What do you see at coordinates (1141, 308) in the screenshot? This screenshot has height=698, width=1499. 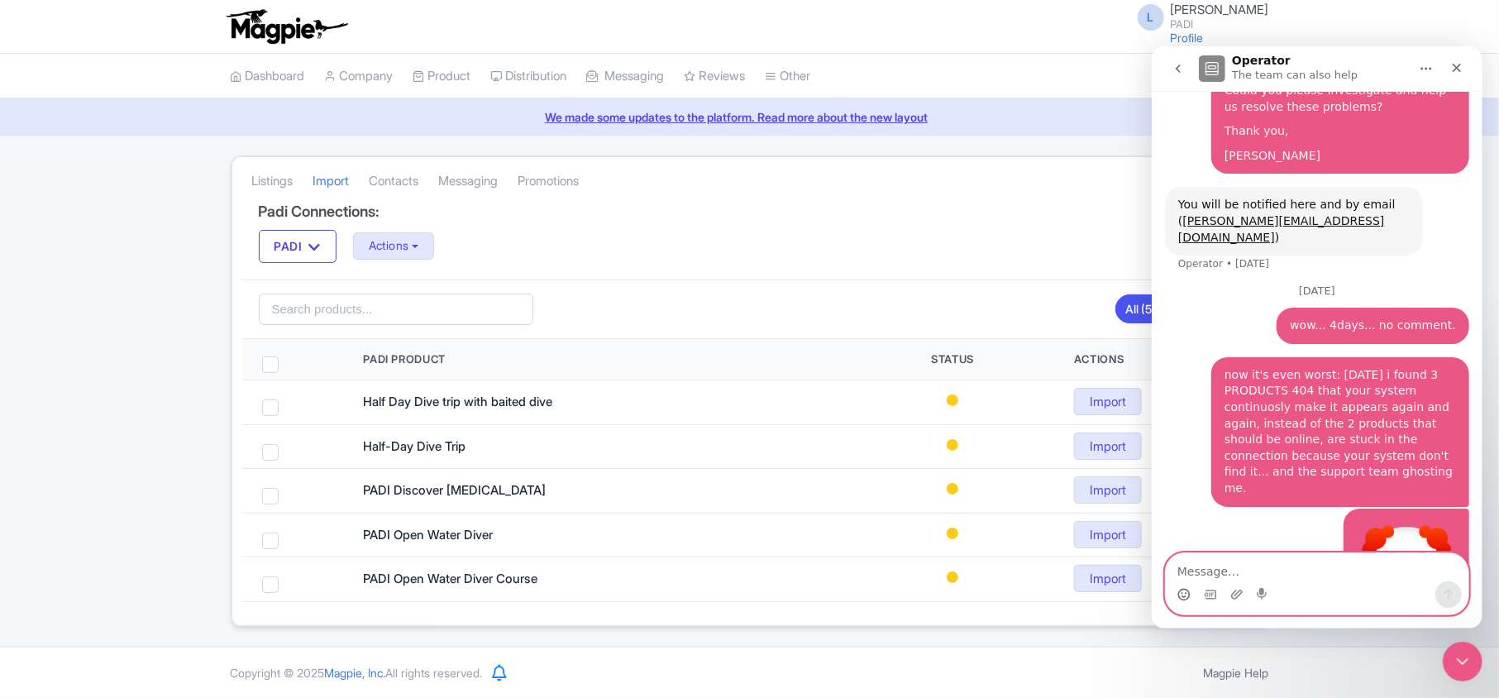 I see `a: All (5)` at bounding box center [1141, 308].